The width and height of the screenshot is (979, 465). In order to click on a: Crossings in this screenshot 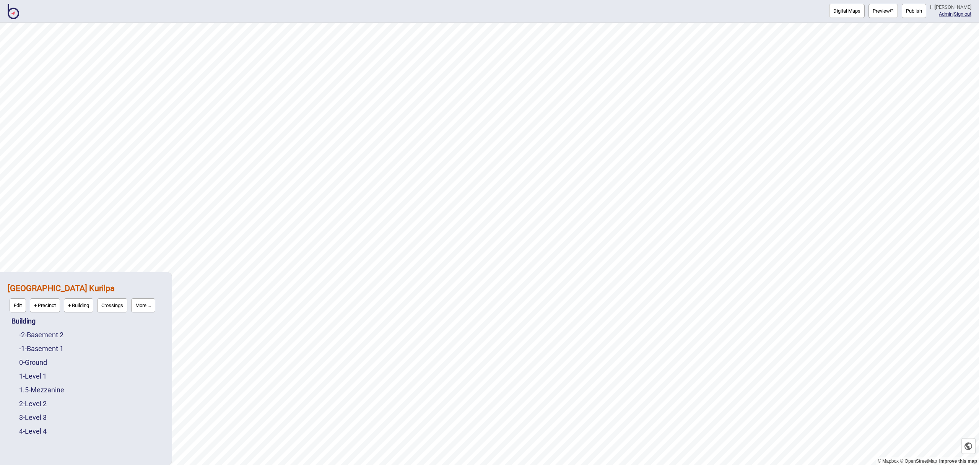, I will do `click(112, 305)`.